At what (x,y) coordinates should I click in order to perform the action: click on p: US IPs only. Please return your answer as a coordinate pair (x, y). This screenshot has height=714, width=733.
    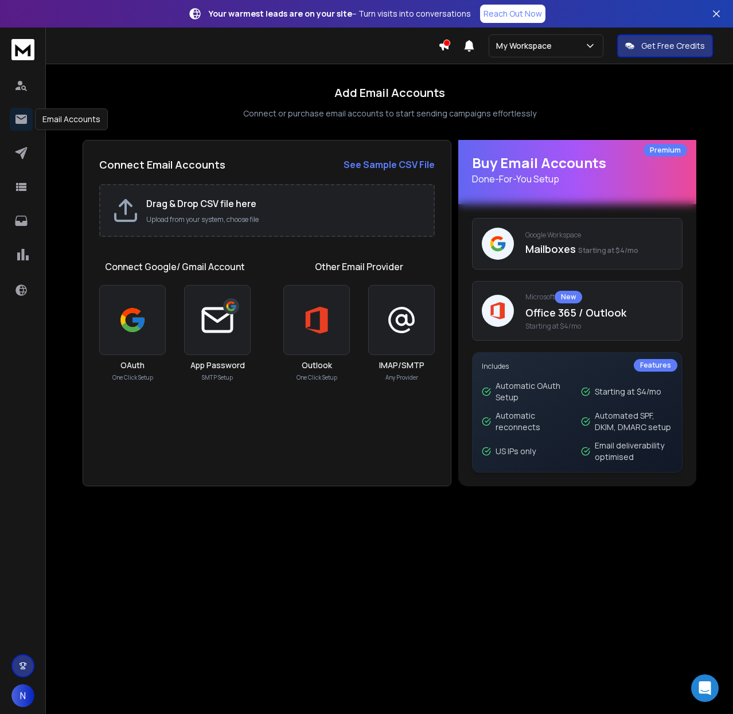
    Looking at the image, I should click on (516, 451).